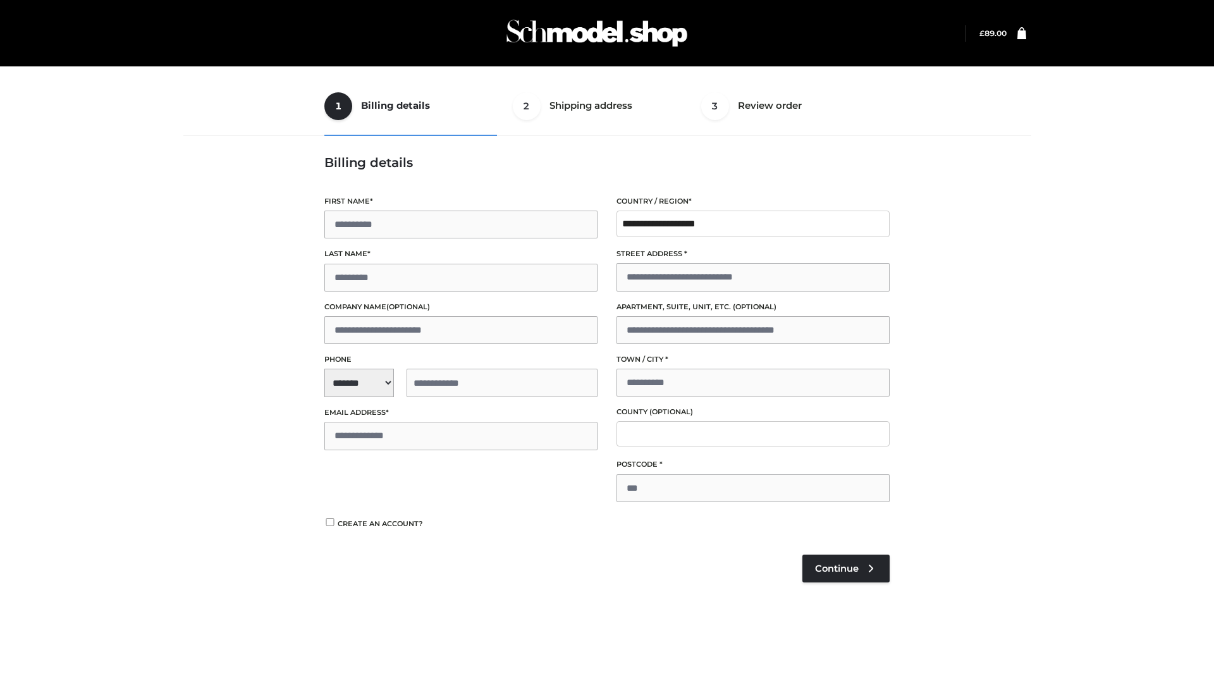 This screenshot has height=683, width=1214. I want to click on a: Continue, so click(846, 569).